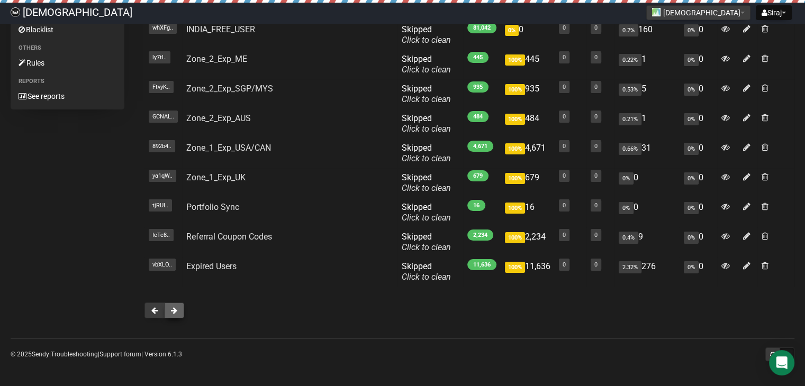 The height and width of the screenshot is (386, 805). I want to click on span: 0.22%, so click(630, 60).